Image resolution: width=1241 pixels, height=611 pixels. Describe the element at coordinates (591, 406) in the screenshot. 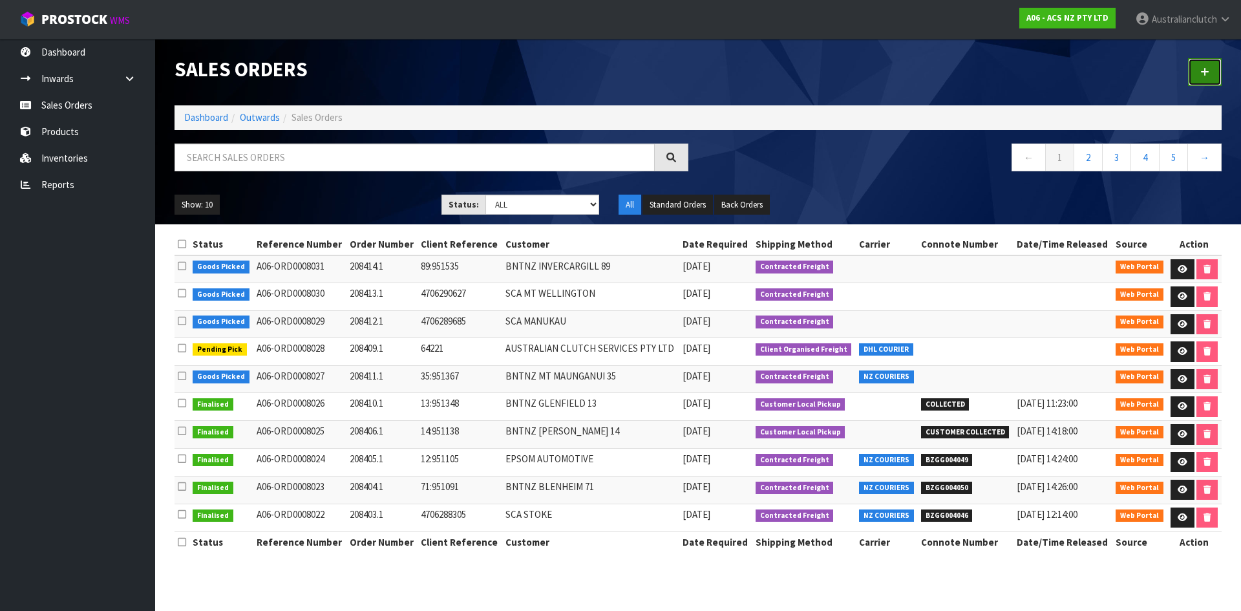

I see `td: BNTNZ GLENFIELD 13` at that location.